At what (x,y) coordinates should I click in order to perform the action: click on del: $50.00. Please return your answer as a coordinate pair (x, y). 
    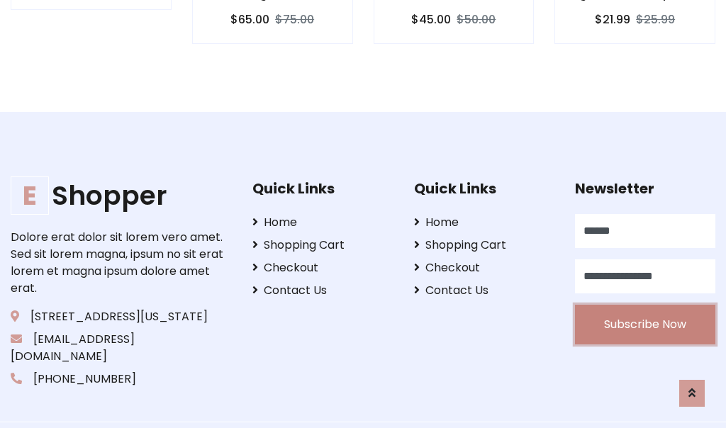
    Looking at the image, I should click on (475, 19).